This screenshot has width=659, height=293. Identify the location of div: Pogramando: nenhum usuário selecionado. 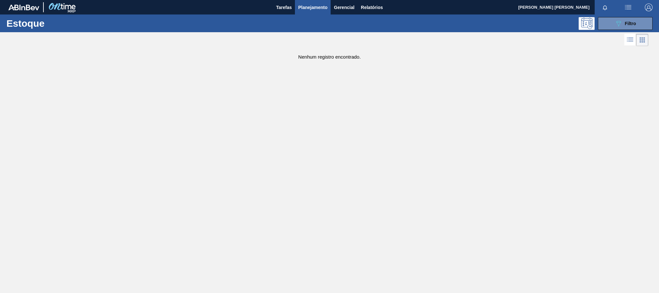
(586, 23).